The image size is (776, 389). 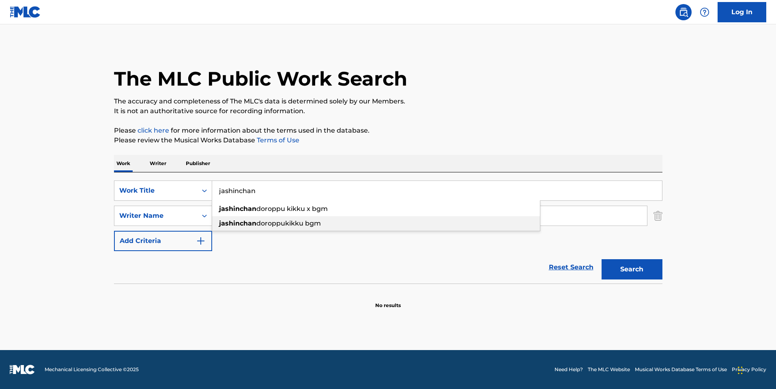 I want to click on p: Writer, so click(x=158, y=163).